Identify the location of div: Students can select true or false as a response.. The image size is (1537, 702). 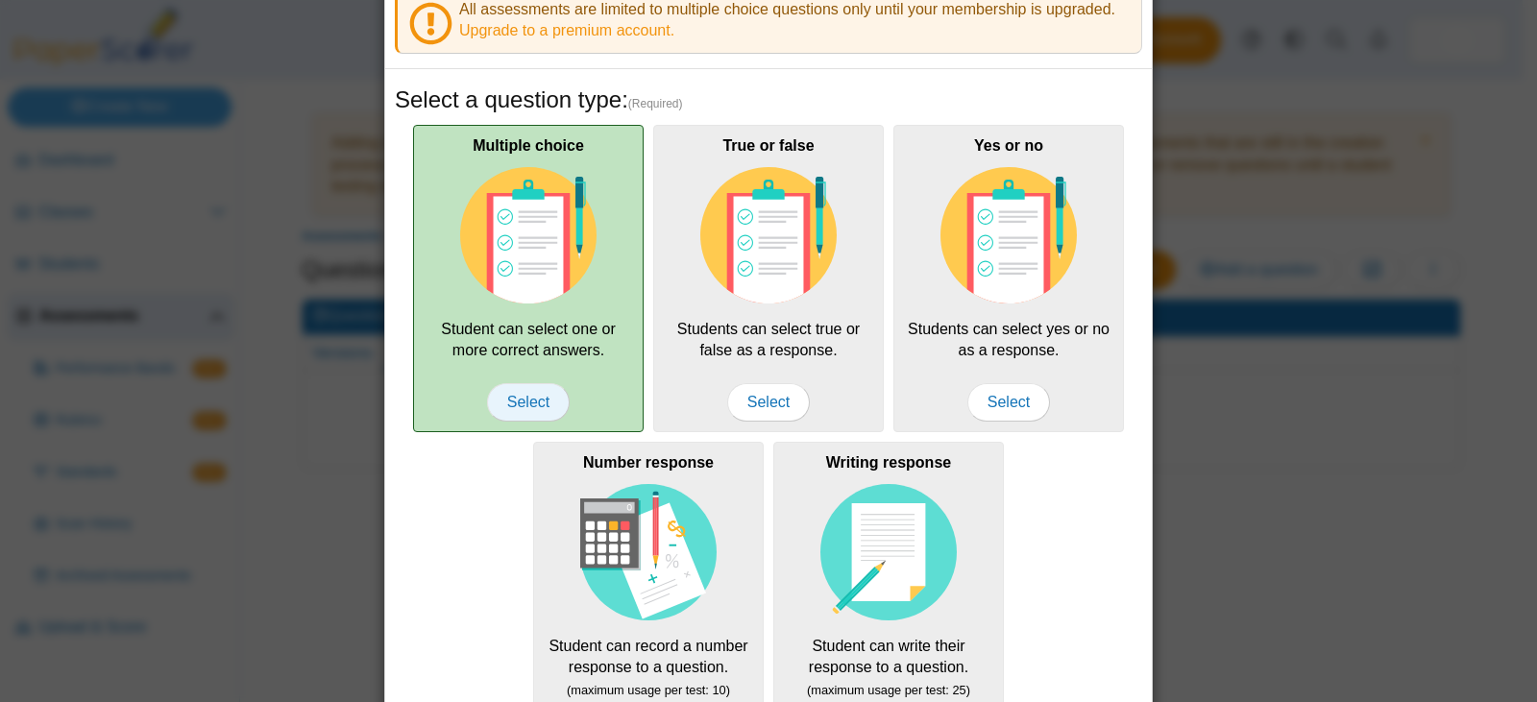
(769, 279).